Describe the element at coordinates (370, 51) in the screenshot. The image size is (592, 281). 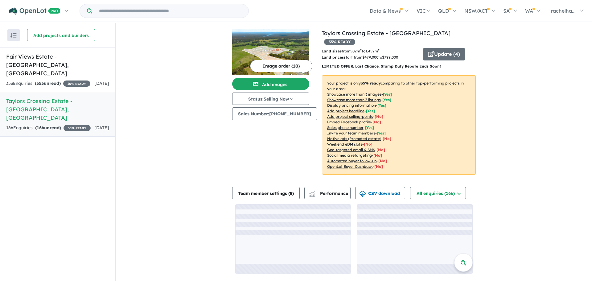
I see `p: from` at that location.